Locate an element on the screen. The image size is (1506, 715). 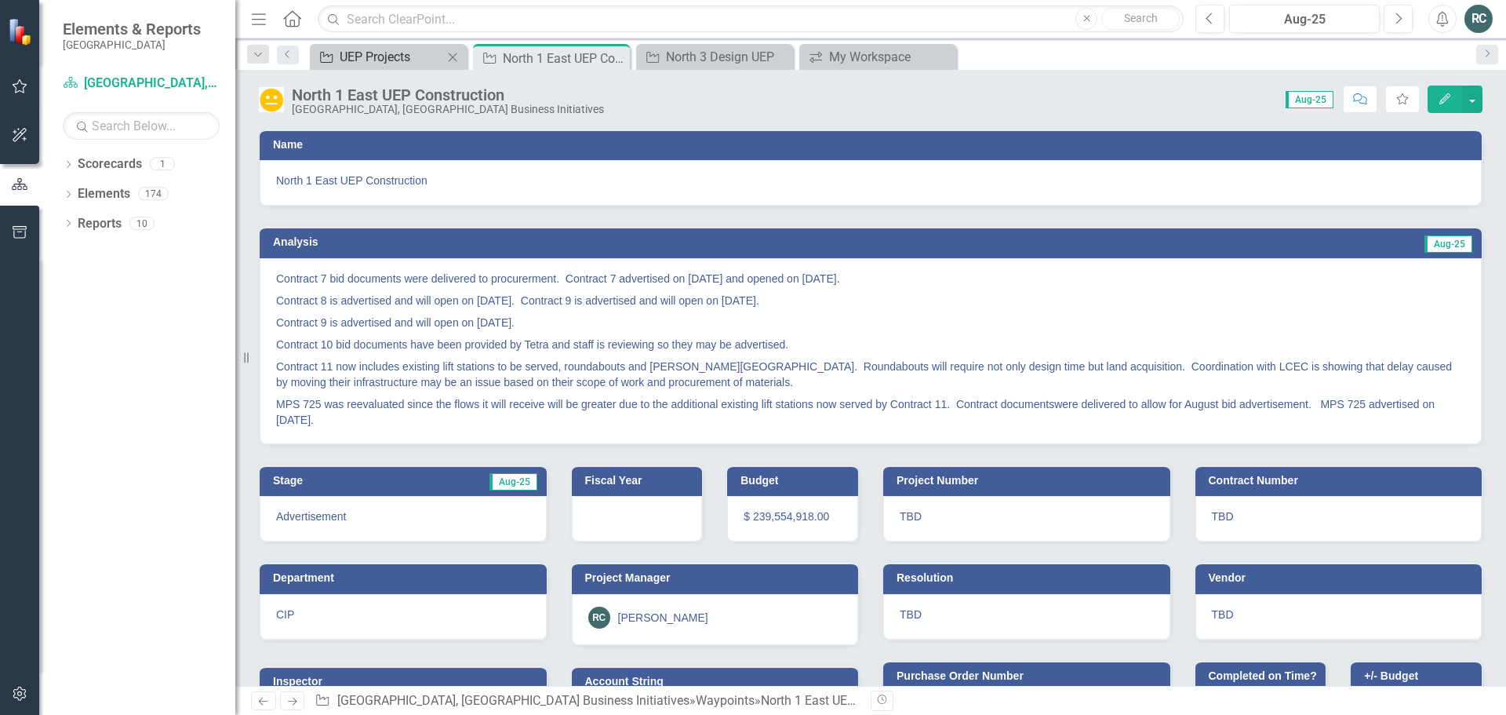
div: 174 is located at coordinates (153, 194).